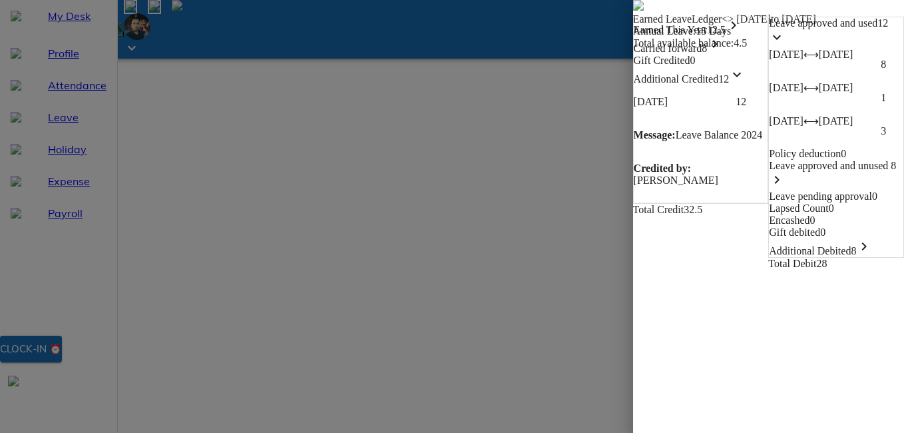  What do you see at coordinates (820, 196) in the screenshot?
I see `span: Leave pending approval` at bounding box center [820, 196].